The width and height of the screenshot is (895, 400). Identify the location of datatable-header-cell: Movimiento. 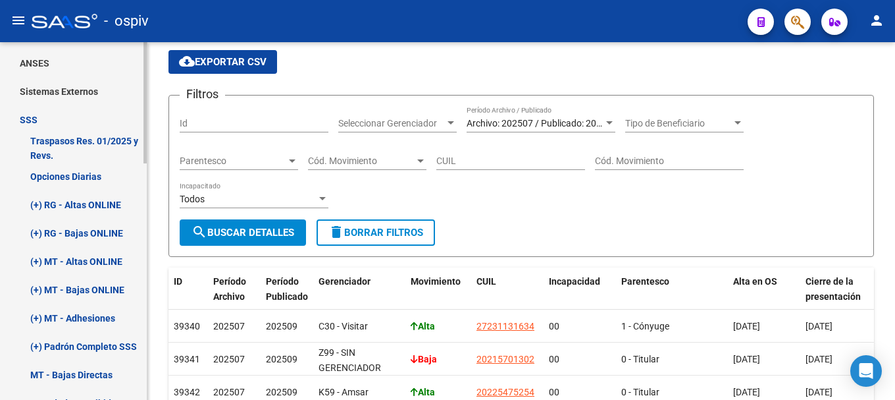
(438, 289).